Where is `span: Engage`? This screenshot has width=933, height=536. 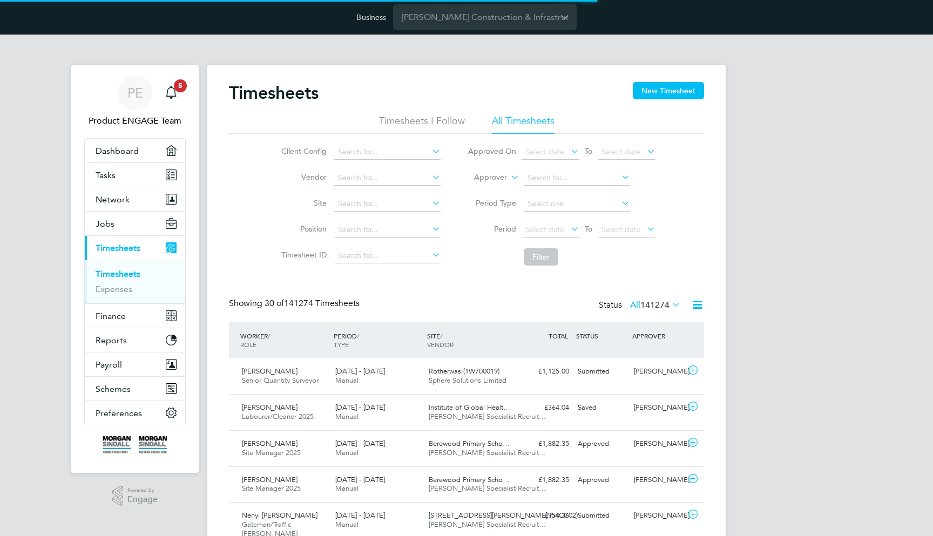
span: Engage is located at coordinates (143, 499).